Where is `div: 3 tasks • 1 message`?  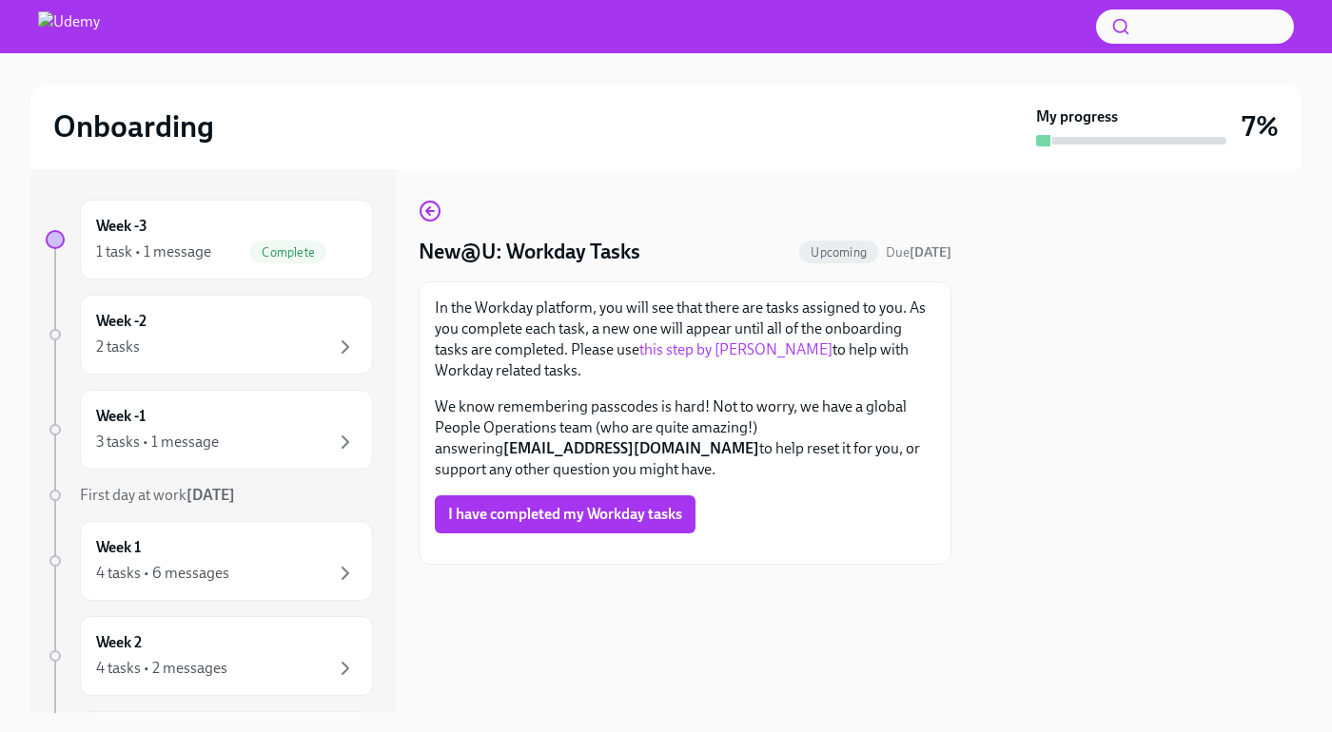
div: 3 tasks • 1 message is located at coordinates (157, 442).